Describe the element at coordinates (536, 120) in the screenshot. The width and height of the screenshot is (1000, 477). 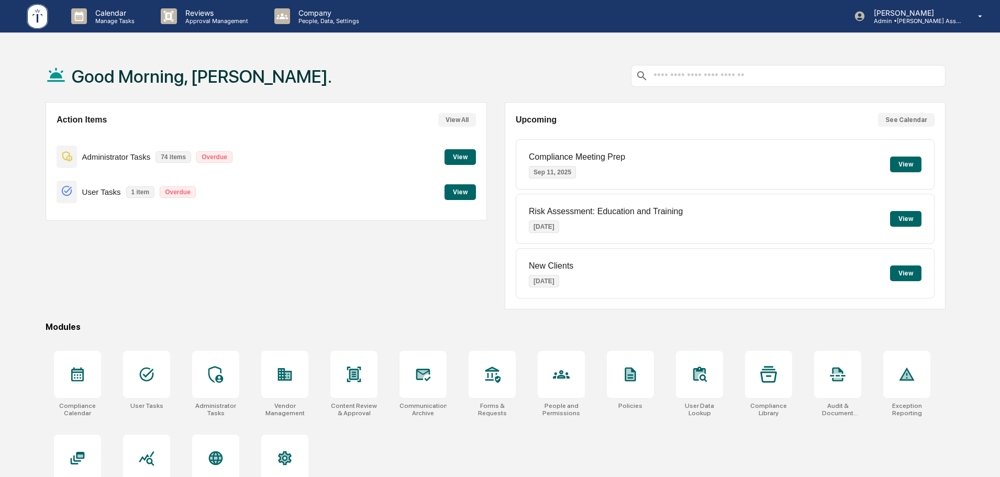
I see `h2: Upcoming` at that location.